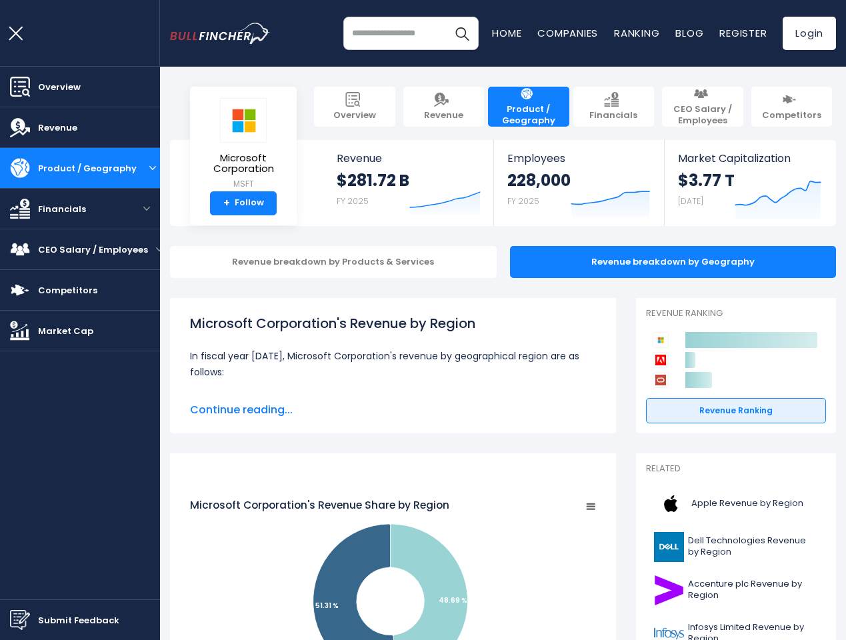 The height and width of the screenshot is (640, 846). What do you see at coordinates (736, 590) in the screenshot?
I see `a: Accenture plc Revenue by Region` at bounding box center [736, 590].